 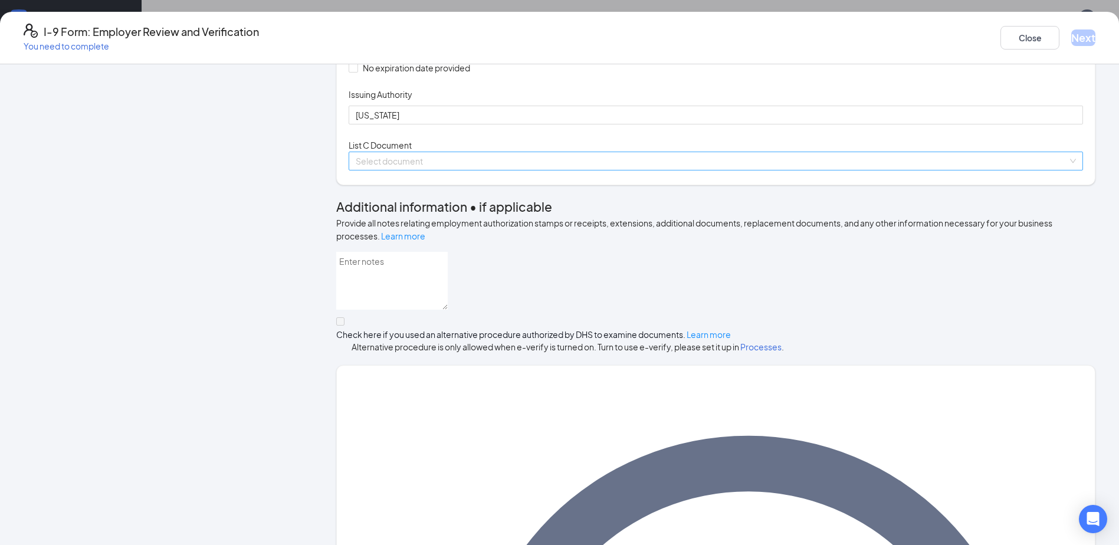 What do you see at coordinates (402, 207) in the screenshot?
I see `span: Additional information` at bounding box center [402, 207].